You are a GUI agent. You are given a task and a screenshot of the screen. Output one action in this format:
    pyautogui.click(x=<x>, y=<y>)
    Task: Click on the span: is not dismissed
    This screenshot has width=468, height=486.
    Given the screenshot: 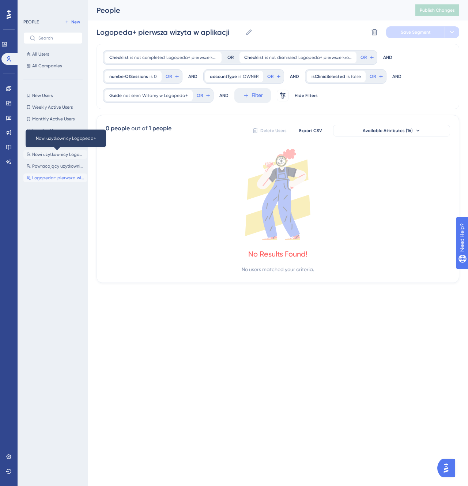 What is the action you would take?
    pyautogui.click(x=281, y=57)
    